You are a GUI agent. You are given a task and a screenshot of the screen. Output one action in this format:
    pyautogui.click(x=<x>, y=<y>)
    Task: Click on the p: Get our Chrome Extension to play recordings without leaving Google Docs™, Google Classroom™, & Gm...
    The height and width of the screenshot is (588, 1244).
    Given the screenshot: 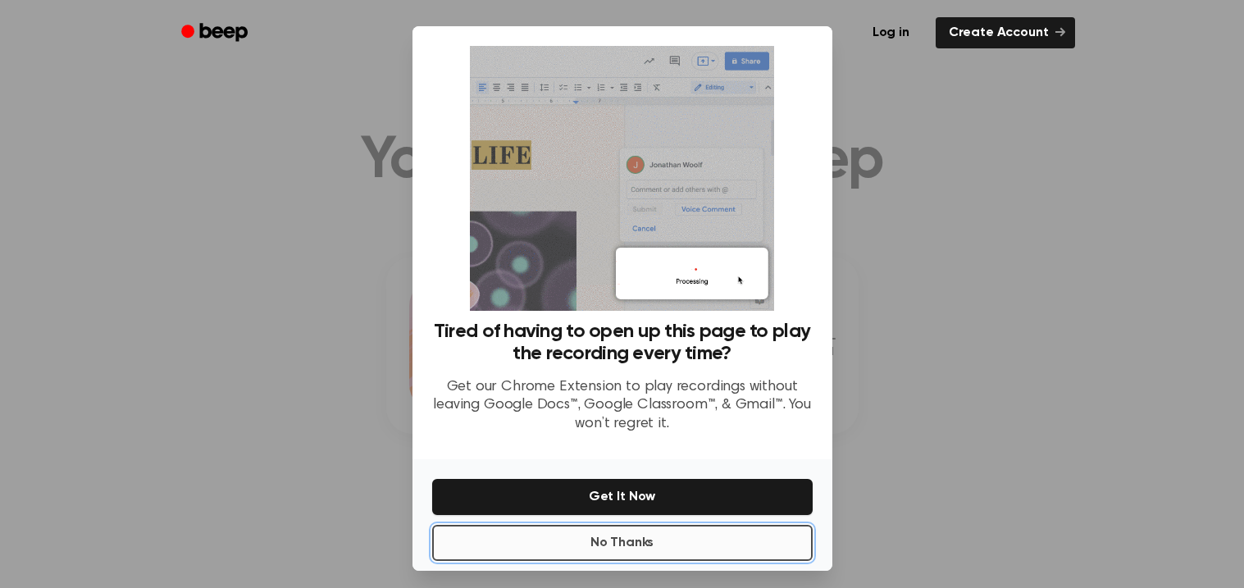 What is the action you would take?
    pyautogui.click(x=622, y=406)
    